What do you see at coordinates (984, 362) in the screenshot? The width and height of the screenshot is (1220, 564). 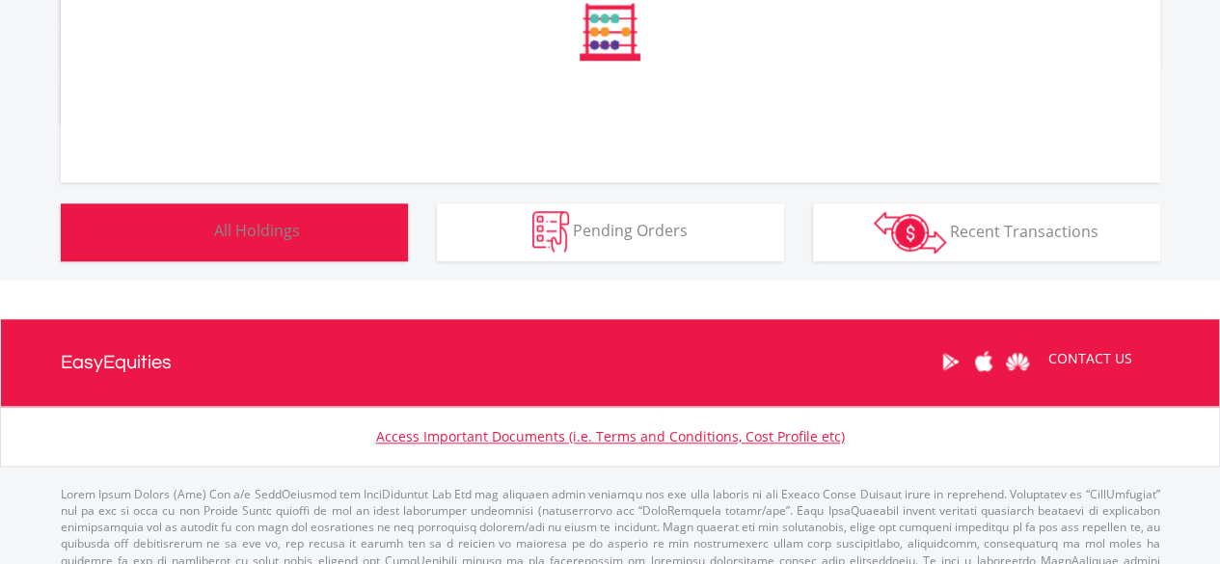 I see `a: Apple` at bounding box center [984, 362].